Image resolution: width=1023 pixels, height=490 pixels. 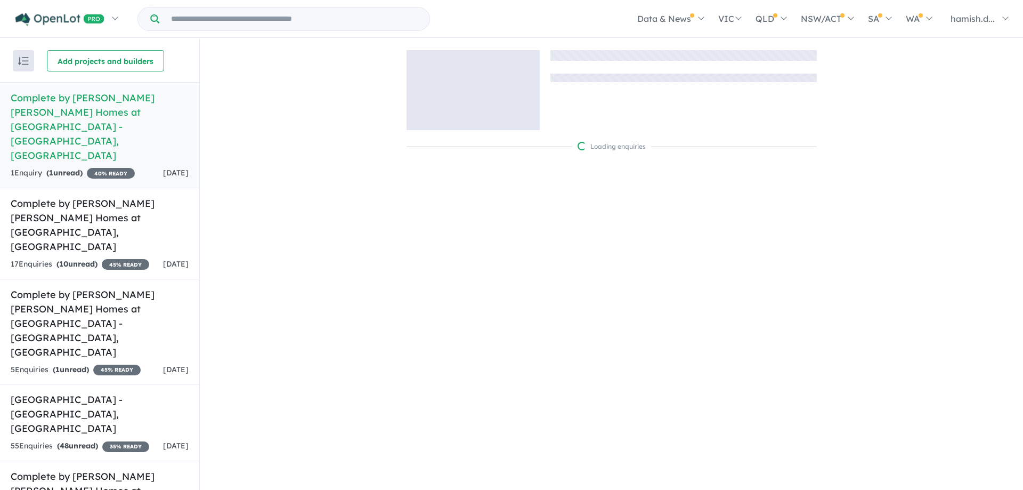 What do you see at coordinates (294, 19) in the screenshot?
I see `input: Try estate name, suburb, builder or developer` at bounding box center [294, 19].